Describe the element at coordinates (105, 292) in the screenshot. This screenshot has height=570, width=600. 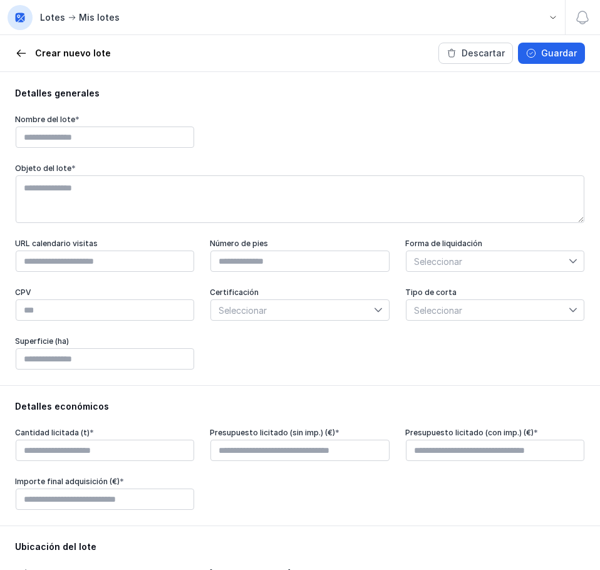
I see `div: CPV` at that location.